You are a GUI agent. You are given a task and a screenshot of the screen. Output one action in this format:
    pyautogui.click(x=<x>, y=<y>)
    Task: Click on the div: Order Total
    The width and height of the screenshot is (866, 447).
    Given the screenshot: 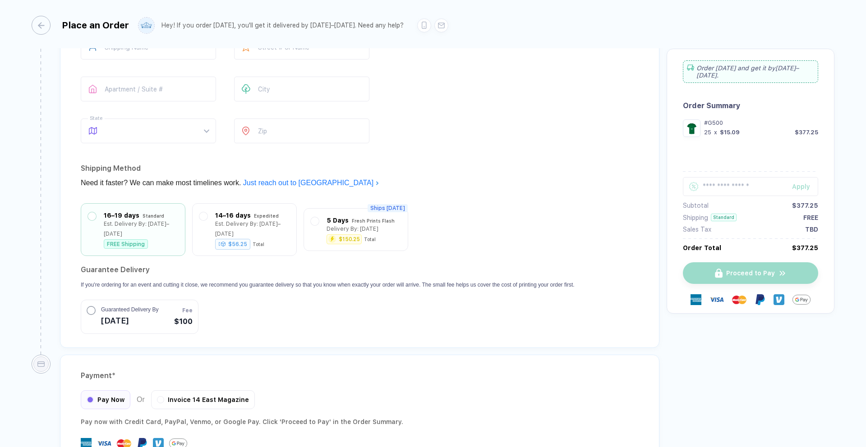 What is the action you would take?
    pyautogui.click(x=702, y=248)
    